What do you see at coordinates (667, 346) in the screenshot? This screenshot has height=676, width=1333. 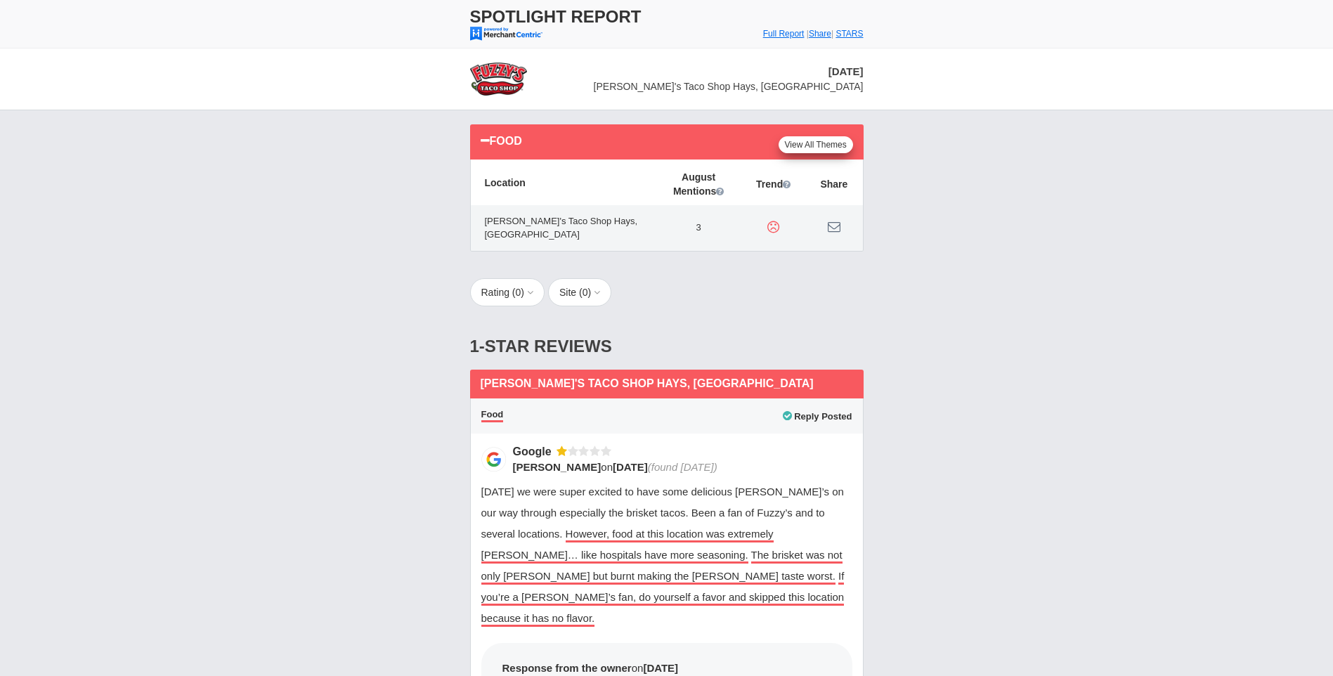 I see `div: 1-Star Reviews` at bounding box center [667, 346].